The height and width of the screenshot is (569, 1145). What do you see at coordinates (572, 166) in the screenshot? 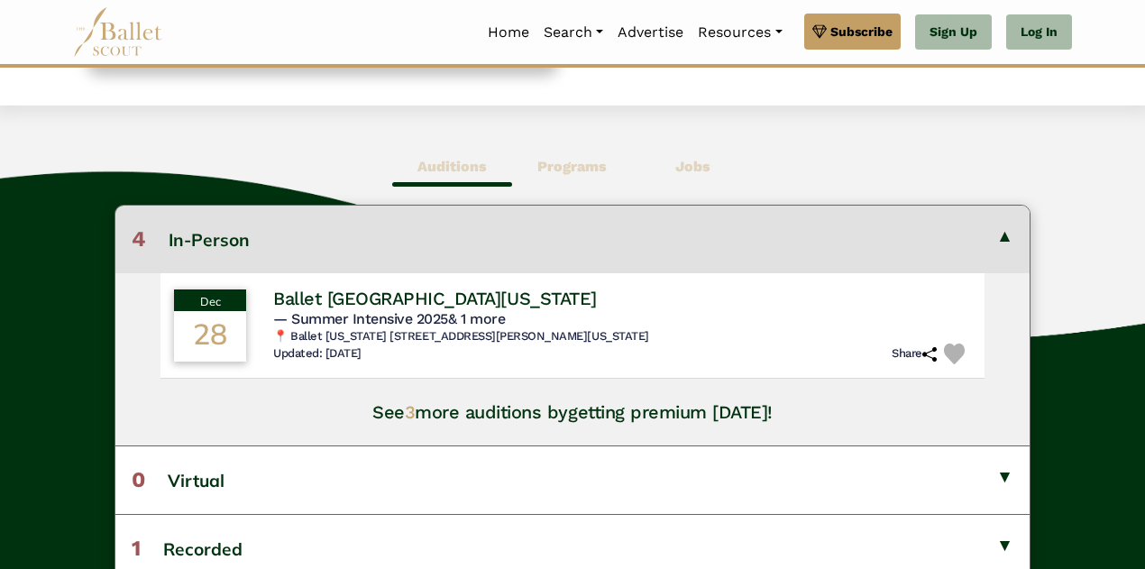
I see `b: Programs` at bounding box center [572, 166].